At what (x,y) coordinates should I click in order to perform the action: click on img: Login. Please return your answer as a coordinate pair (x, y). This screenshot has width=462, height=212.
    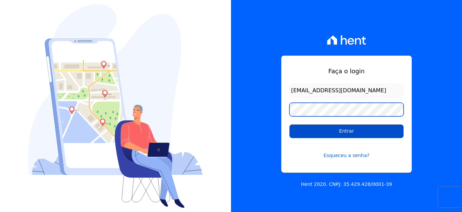
    Looking at the image, I should click on (116, 106).